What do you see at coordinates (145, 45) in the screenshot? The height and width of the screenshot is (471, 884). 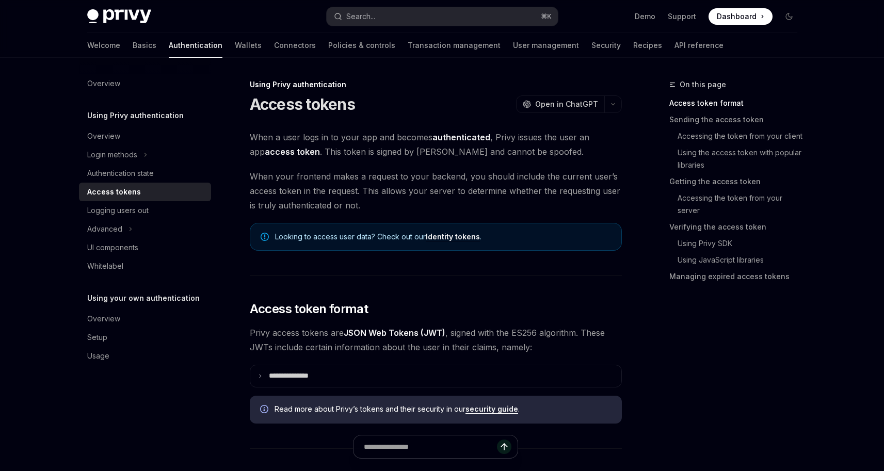 I see `a: Basics` at bounding box center [145, 45].